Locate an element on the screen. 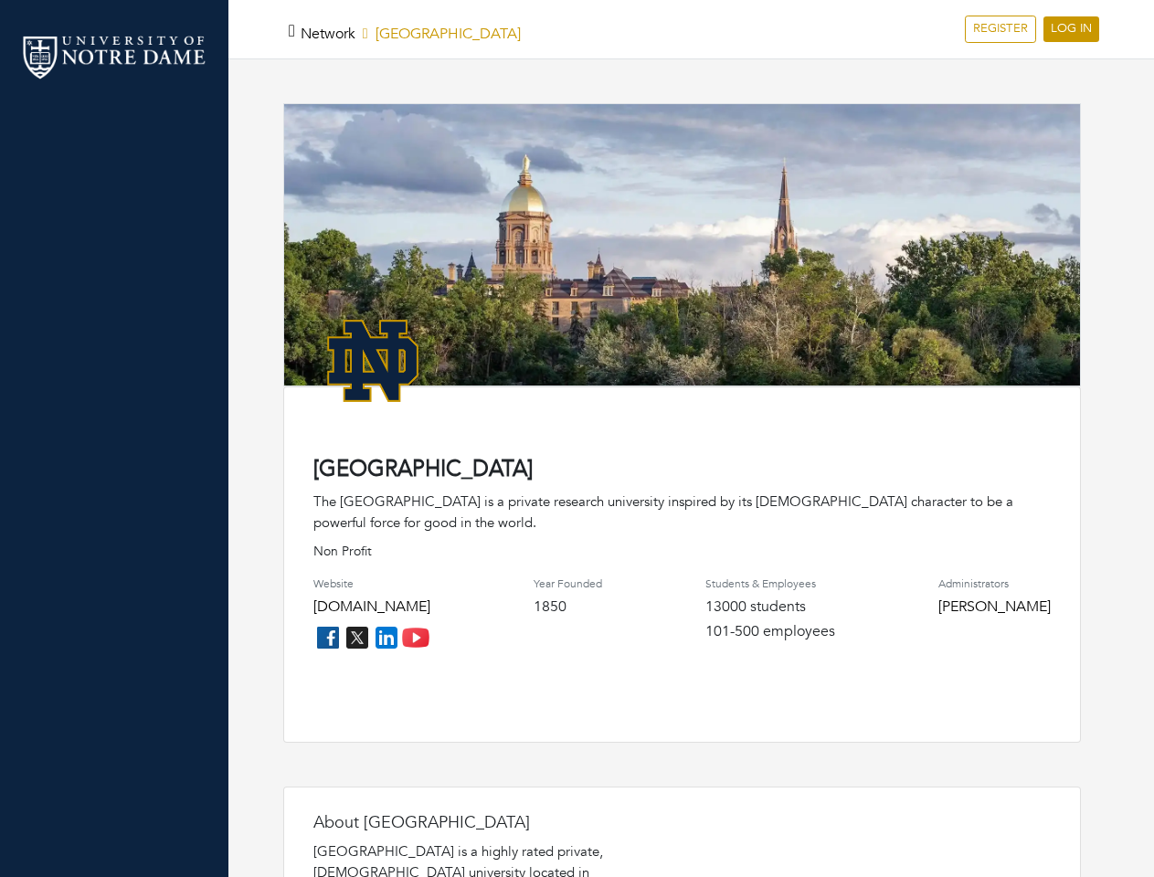 The width and height of the screenshot is (1154, 877). h4: 1850 is located at coordinates (567, 607).